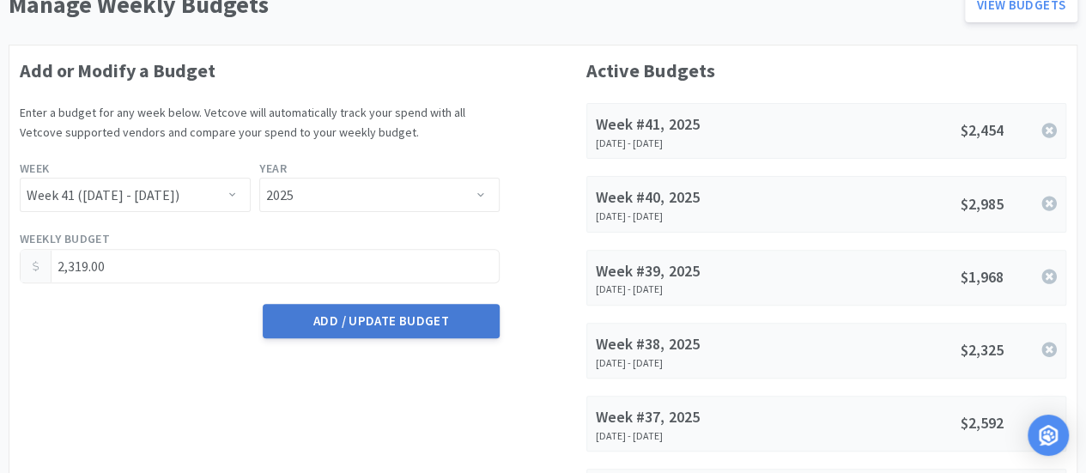 The image size is (1086, 473). What do you see at coordinates (64, 239) in the screenshot?
I see `label: Weekly Budget` at bounding box center [64, 239].